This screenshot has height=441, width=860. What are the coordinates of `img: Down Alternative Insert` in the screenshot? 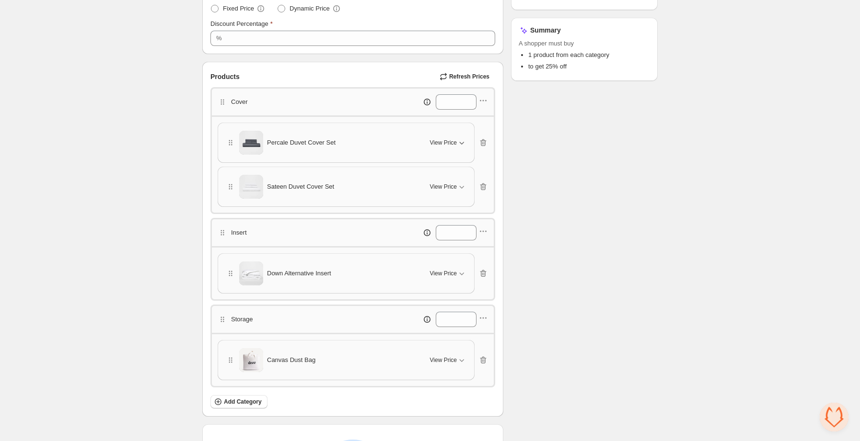 It's located at (251, 274).